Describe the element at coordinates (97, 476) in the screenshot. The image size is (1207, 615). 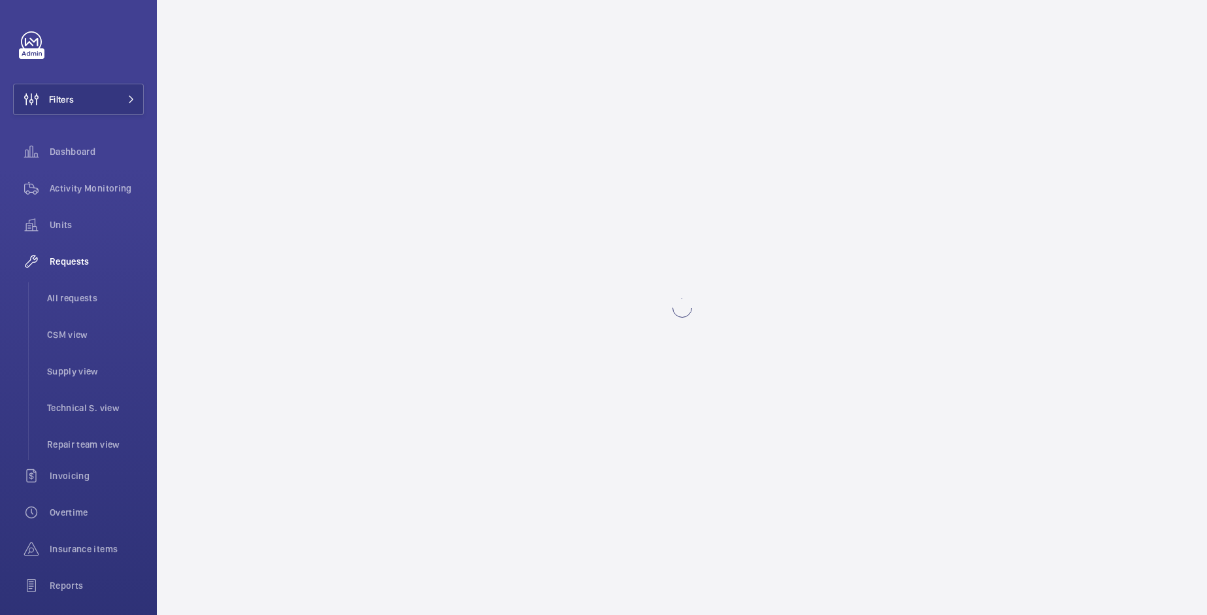
I see `span: Invoicing` at that location.